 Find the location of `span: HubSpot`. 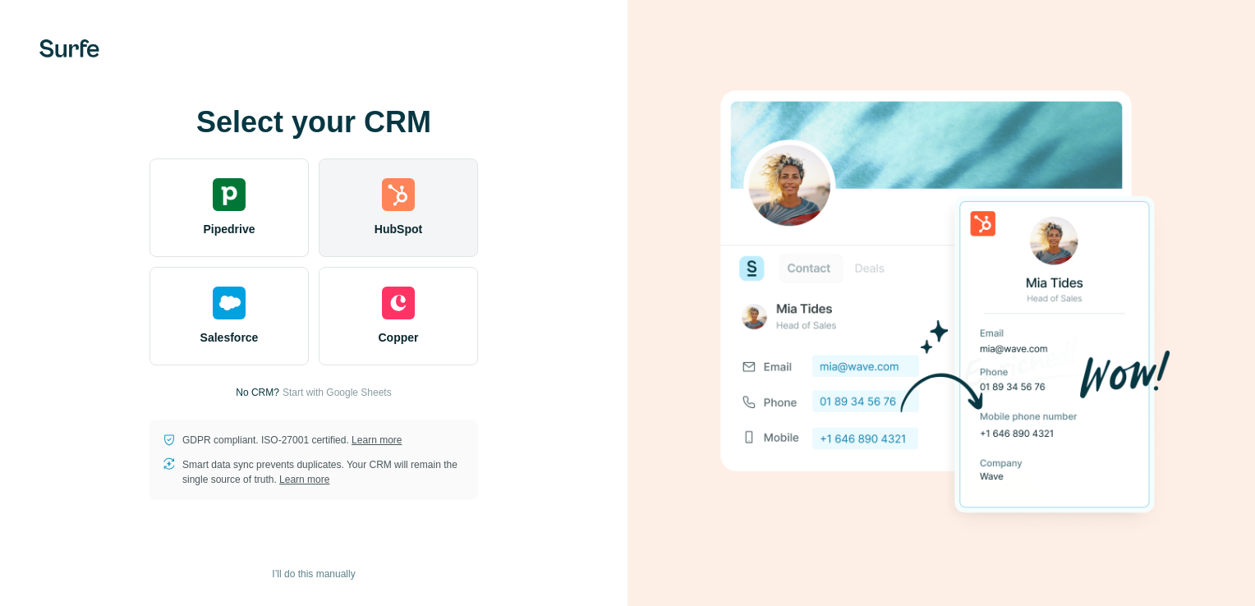

span: HubSpot is located at coordinates (398, 229).